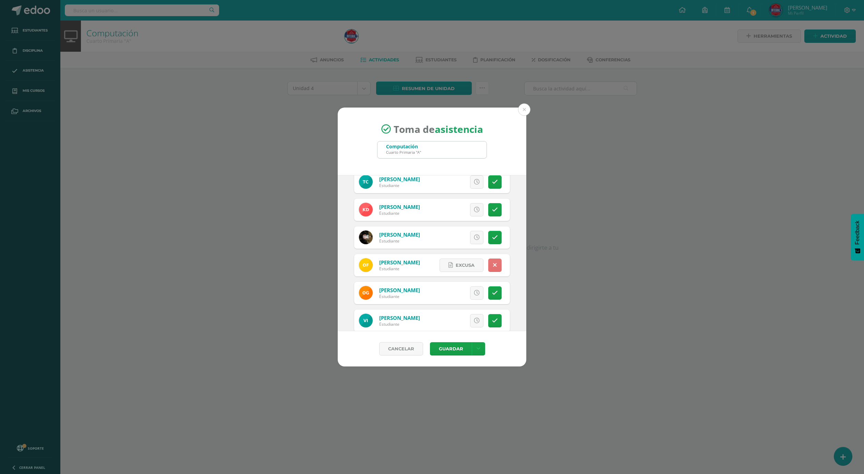 This screenshot has width=864, height=474. What do you see at coordinates (403, 146) in the screenshot?
I see `div: Computación` at bounding box center [403, 146].